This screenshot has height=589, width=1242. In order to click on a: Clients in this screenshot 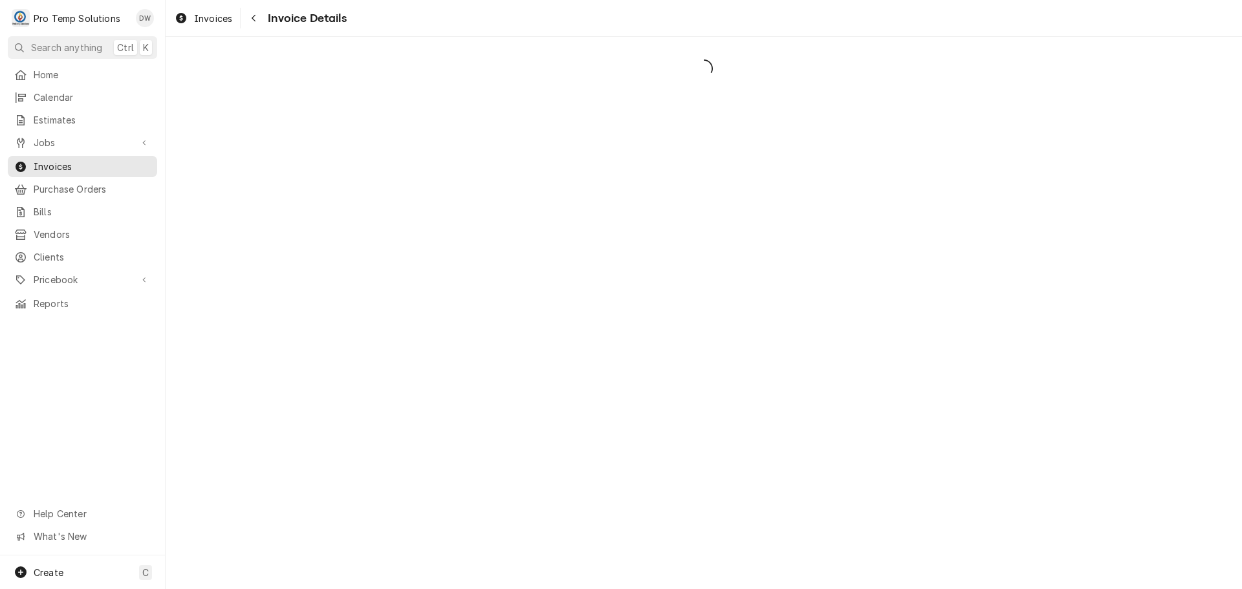, I will do `click(82, 257)`.